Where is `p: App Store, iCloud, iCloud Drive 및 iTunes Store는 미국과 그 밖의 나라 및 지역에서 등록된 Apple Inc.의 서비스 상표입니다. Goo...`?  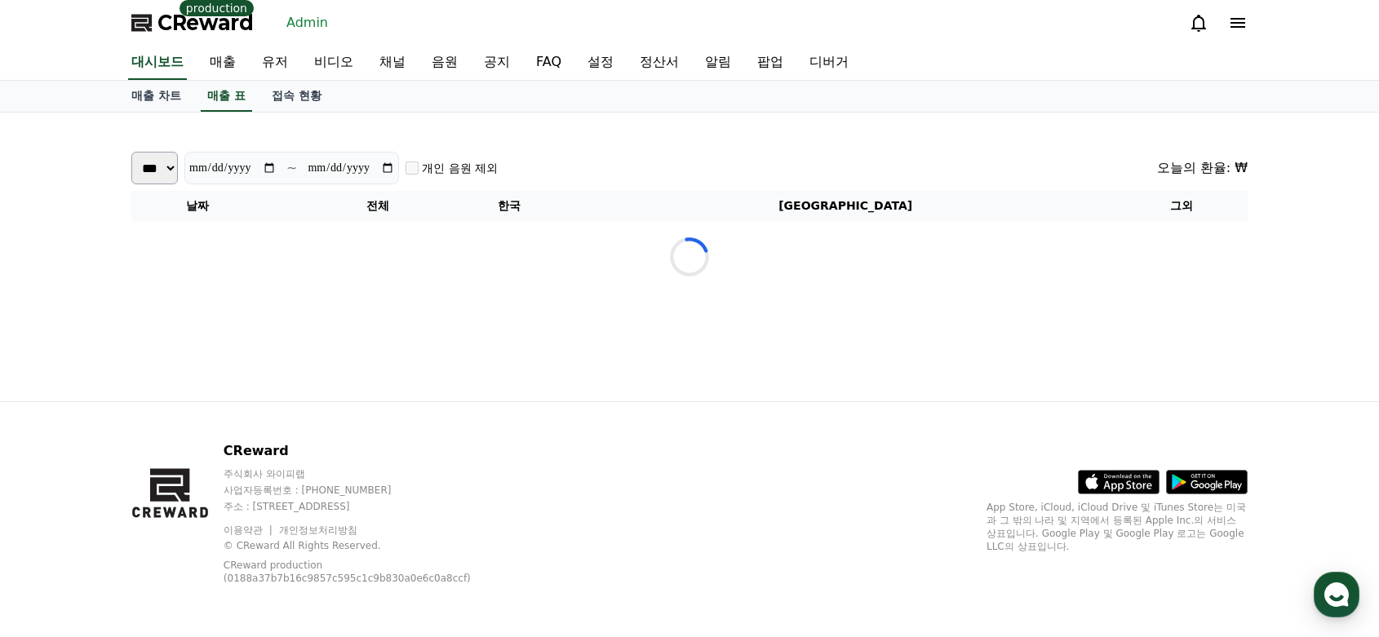
p: App Store, iCloud, iCloud Drive 및 iTunes Store는 미국과 그 밖의 나라 및 지역에서 등록된 Apple Inc.의 서비스 상표입니다. Goo... is located at coordinates (1117, 527).